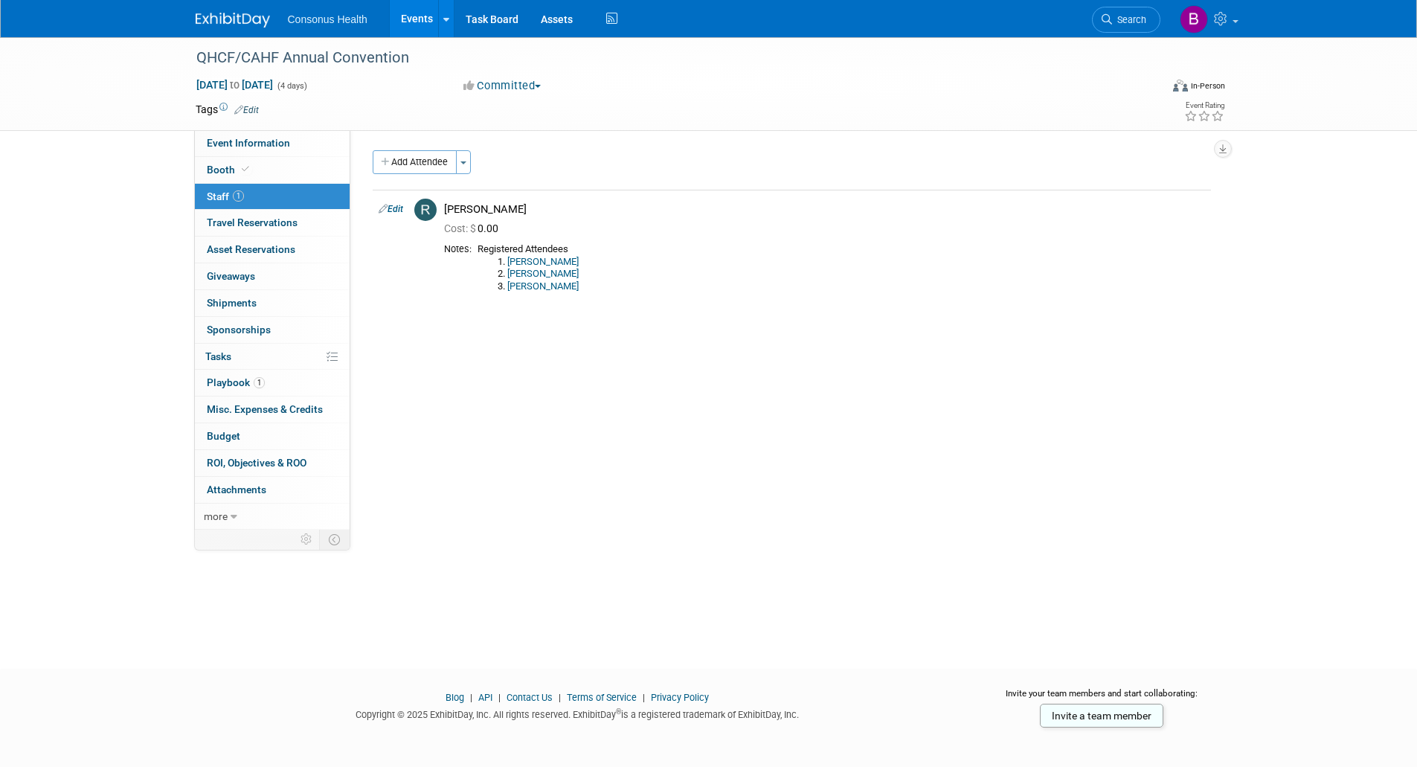 The height and width of the screenshot is (767, 1417). I want to click on a: Search, so click(1126, 19).